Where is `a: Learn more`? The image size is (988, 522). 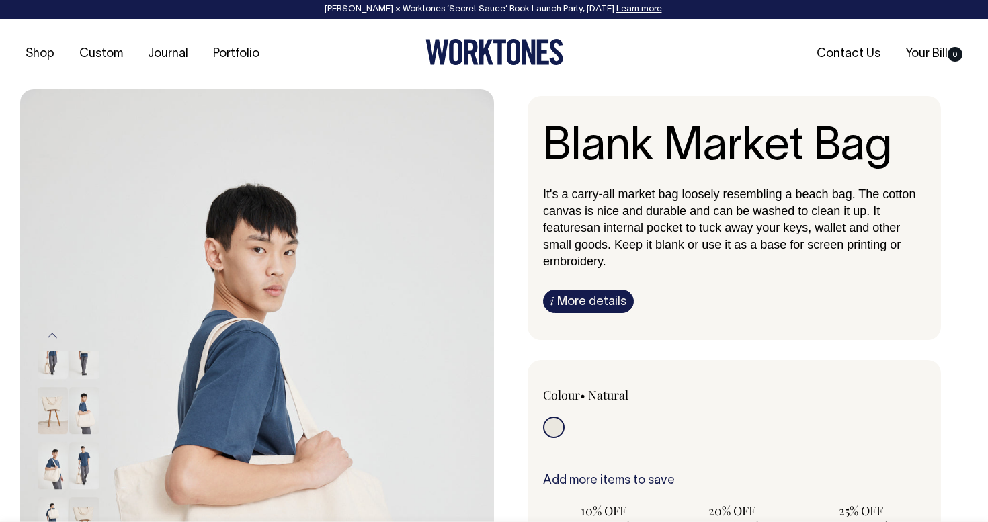 a: Learn more is located at coordinates (639, 9).